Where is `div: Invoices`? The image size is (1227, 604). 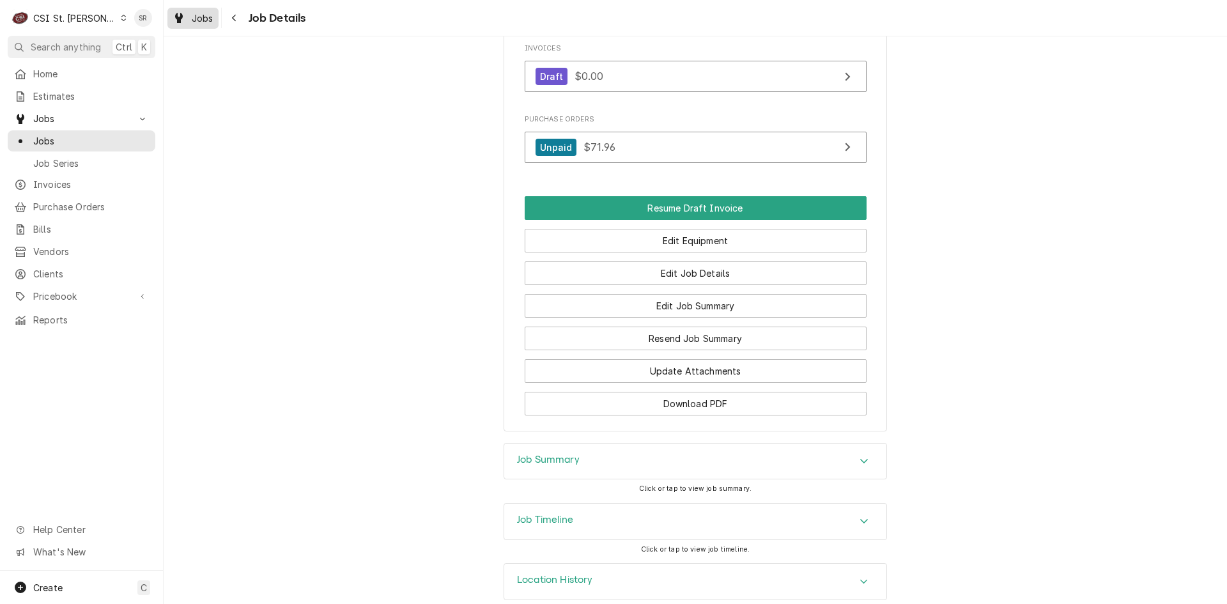
div: Invoices is located at coordinates (695, 71).